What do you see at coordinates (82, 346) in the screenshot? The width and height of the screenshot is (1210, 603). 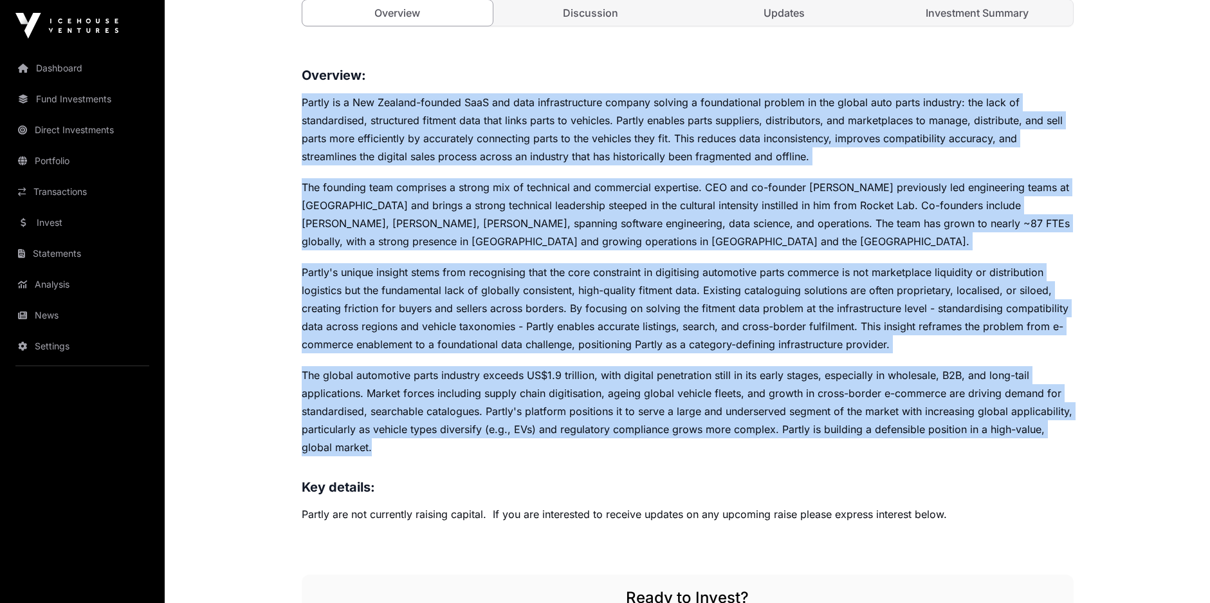 I see `a: Settings` at bounding box center [82, 346].